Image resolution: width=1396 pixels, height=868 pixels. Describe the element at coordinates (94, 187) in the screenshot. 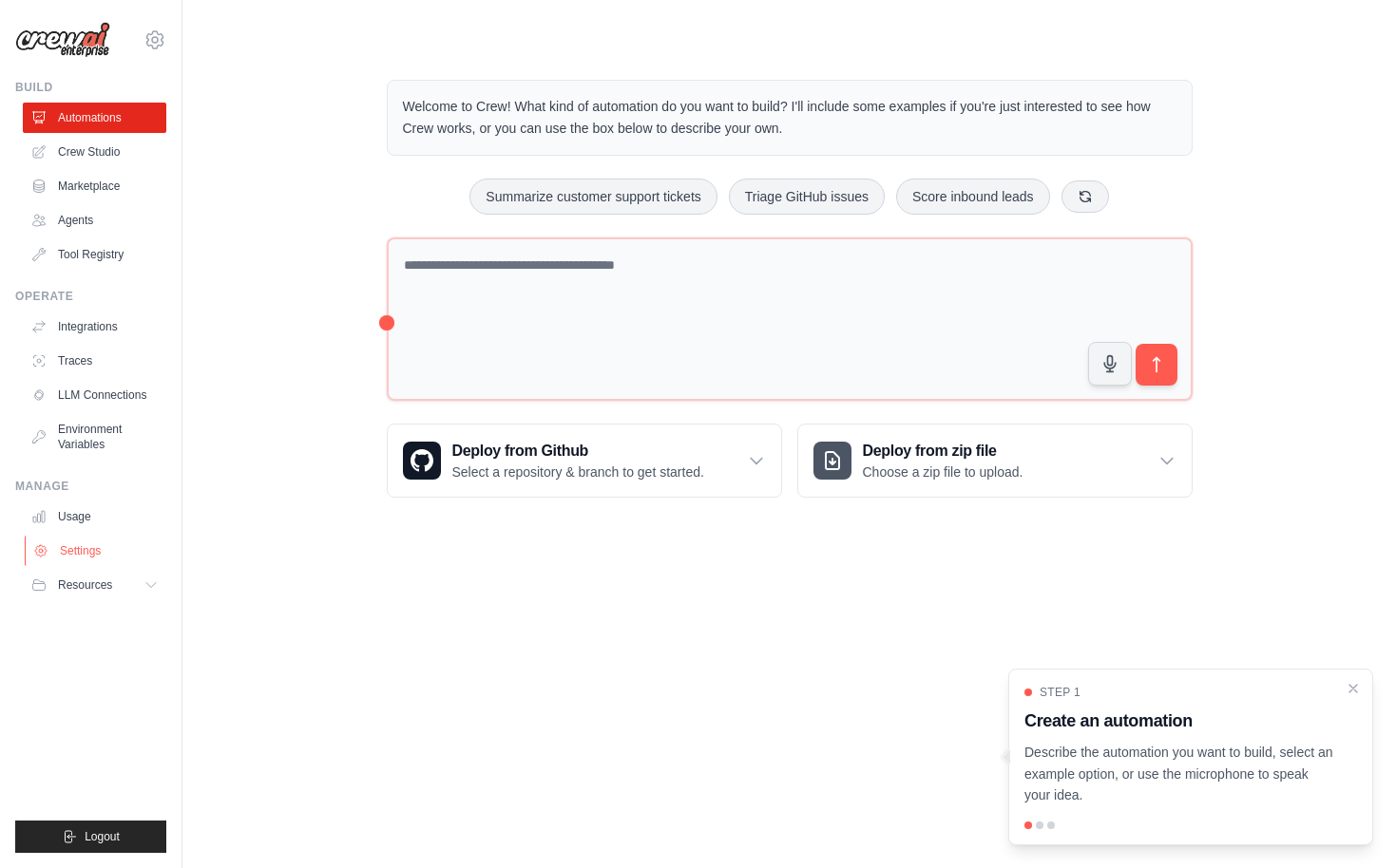

I see `a: Marketplace` at that location.